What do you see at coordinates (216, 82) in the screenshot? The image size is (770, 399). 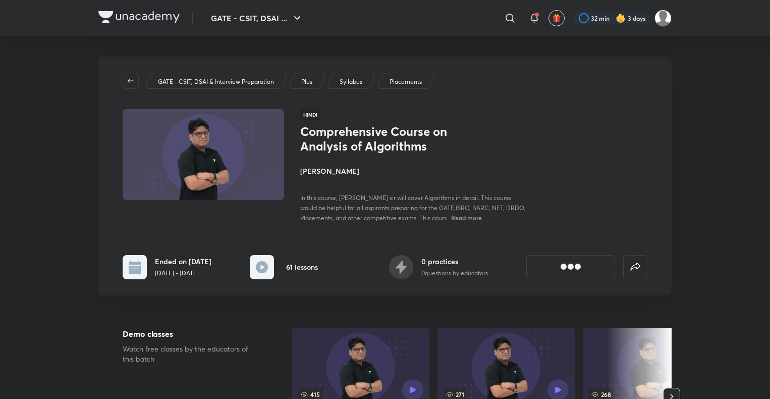 I see `a: GATE - CSIT, DSAI & Interview Preparation` at bounding box center [216, 82].